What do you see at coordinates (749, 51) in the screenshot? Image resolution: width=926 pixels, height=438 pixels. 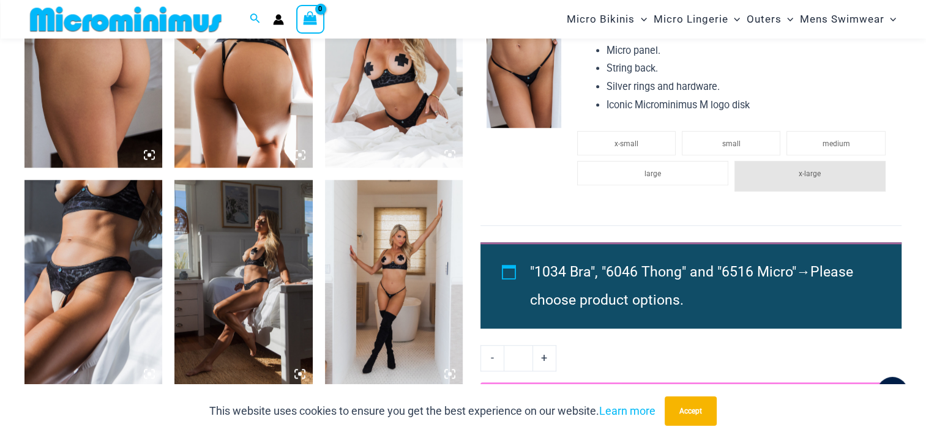 I see `li: Micro panel.` at bounding box center [749, 51].